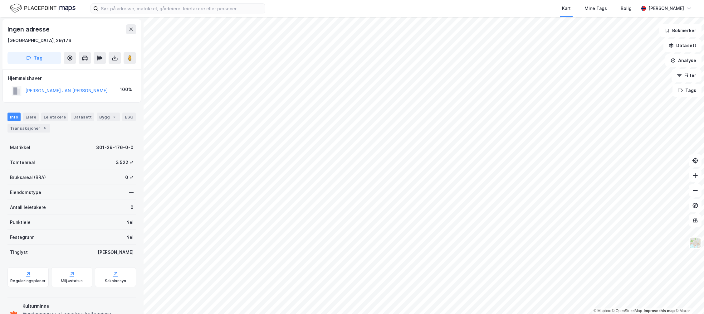 The height and width of the screenshot is (314, 704). I want to click on button: Datasett, so click(682, 46).